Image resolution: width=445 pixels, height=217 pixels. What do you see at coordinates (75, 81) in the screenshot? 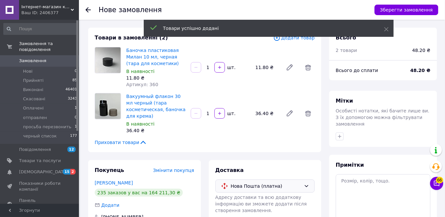
I see `span: 85` at bounding box center [75, 81].